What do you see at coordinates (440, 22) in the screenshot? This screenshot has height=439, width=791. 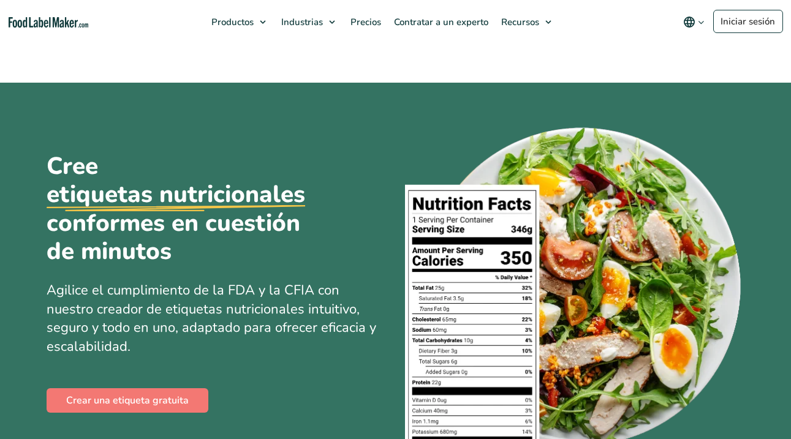 I see `span: Contratar a un experto` at bounding box center [440, 22].